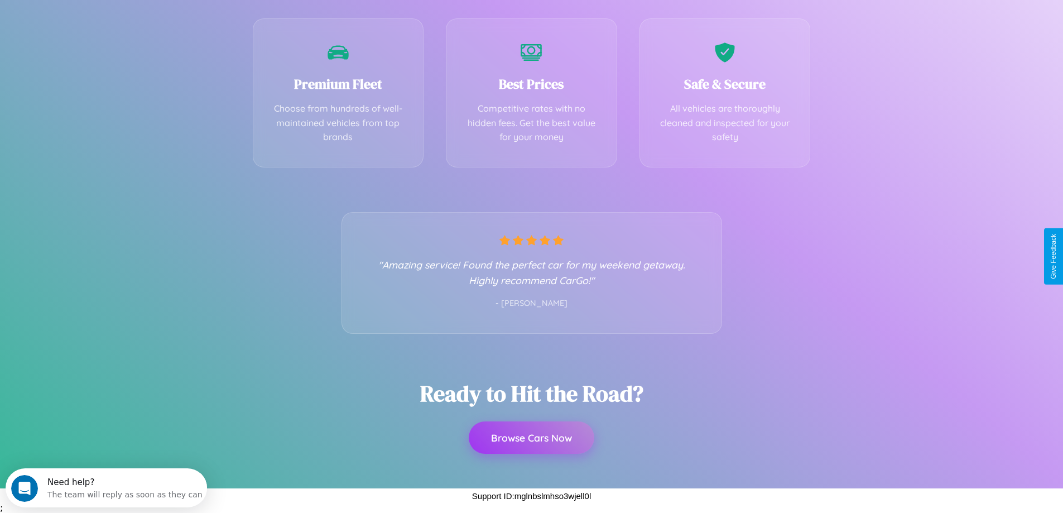  Describe the element at coordinates (532, 393) in the screenshot. I see `h2: Ready to Hit the Road?` at that location.